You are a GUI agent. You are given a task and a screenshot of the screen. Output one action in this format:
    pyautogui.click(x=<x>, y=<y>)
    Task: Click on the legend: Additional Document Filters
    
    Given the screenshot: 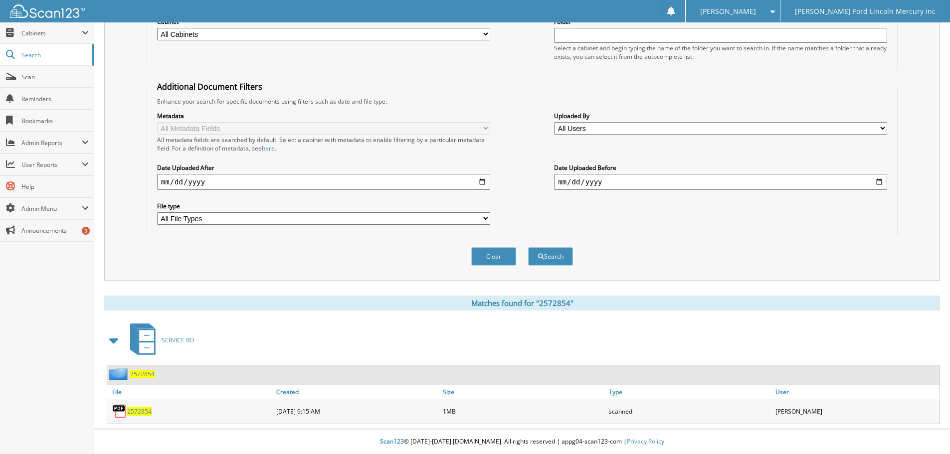 What is the action you would take?
    pyautogui.click(x=209, y=87)
    